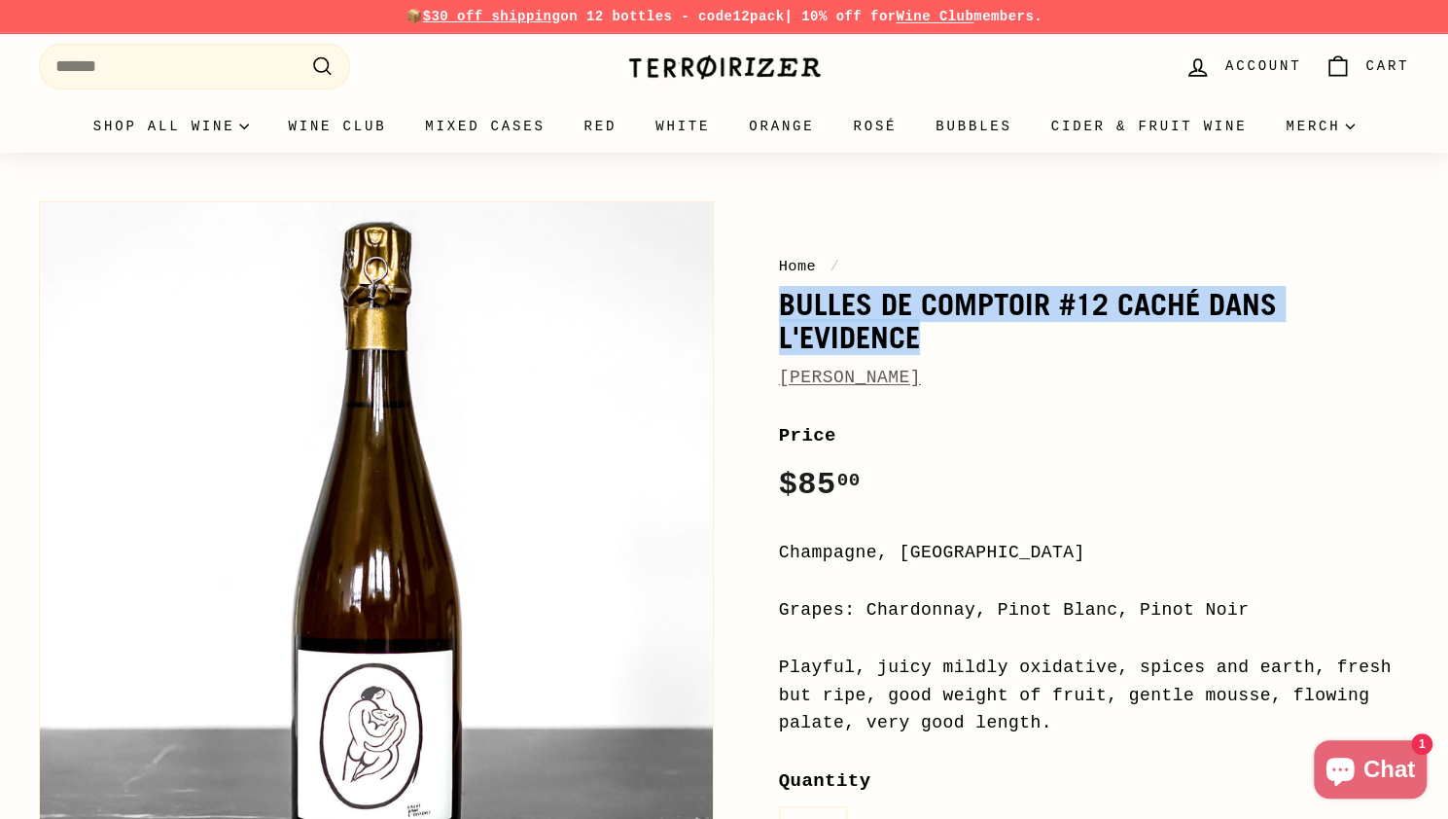 This screenshot has height=819, width=1448. I want to click on strong: 12pack, so click(758, 17).